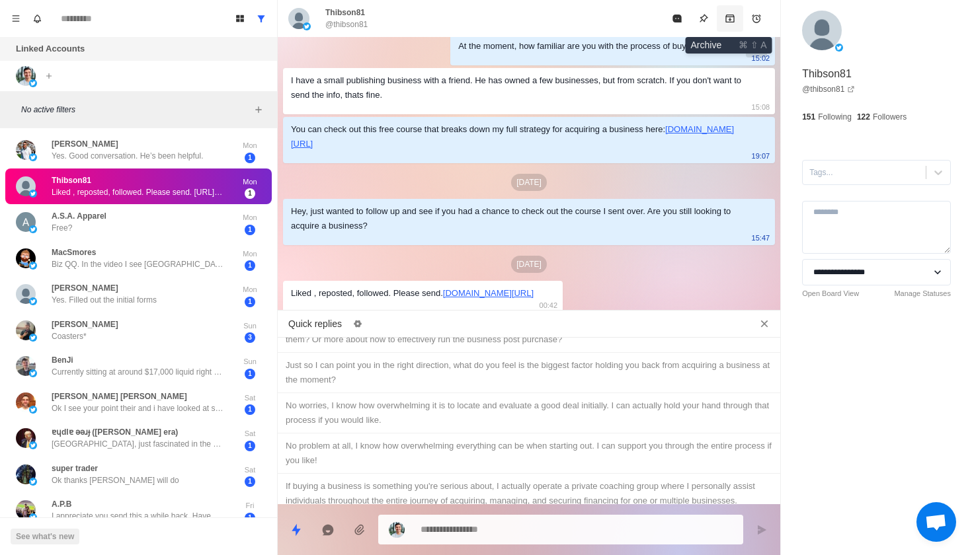 Image resolution: width=972 pixels, height=555 pixels. What do you see at coordinates (49, 76) in the screenshot?
I see `button: Add account` at bounding box center [49, 76].